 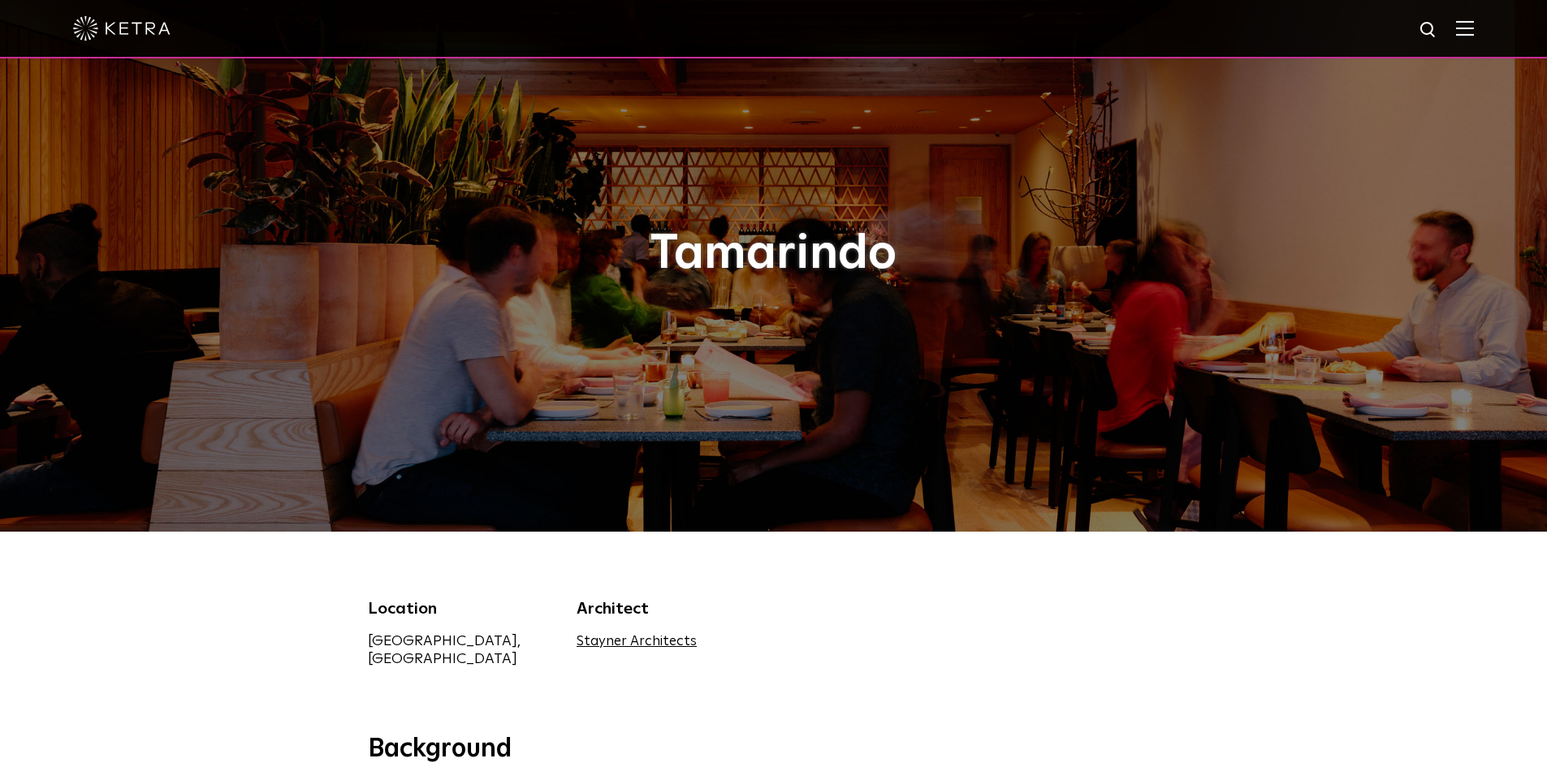 I want to click on img: search icon, so click(x=1428, y=30).